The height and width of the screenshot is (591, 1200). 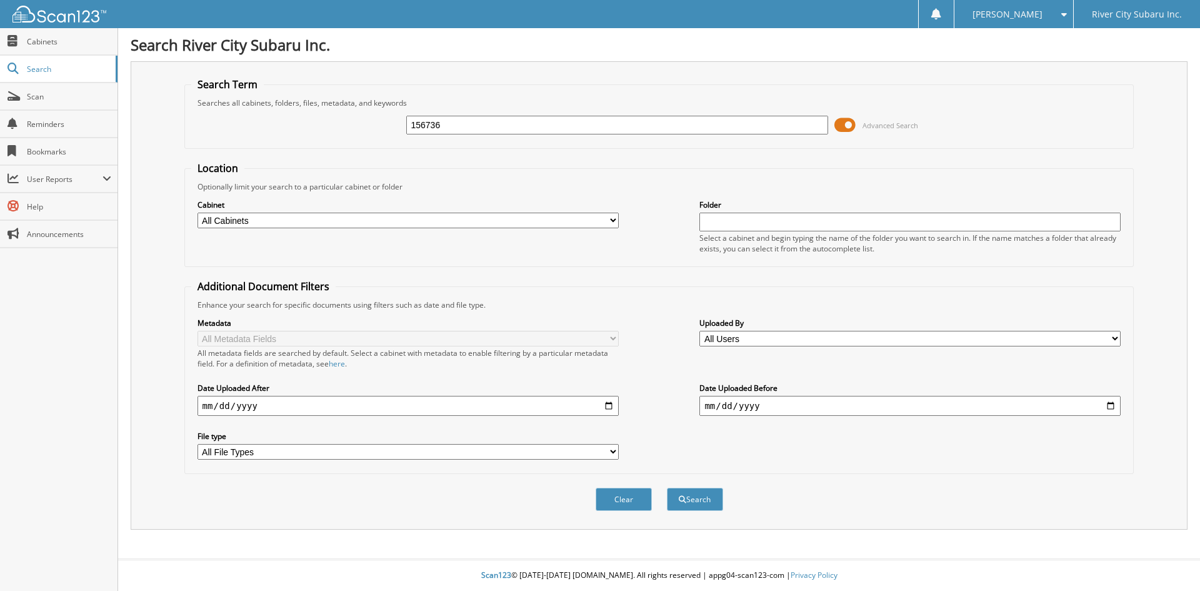 What do you see at coordinates (659, 103) in the screenshot?
I see `div: Searches all cabinets, folders, files, metadata, and keywords` at bounding box center [659, 103].